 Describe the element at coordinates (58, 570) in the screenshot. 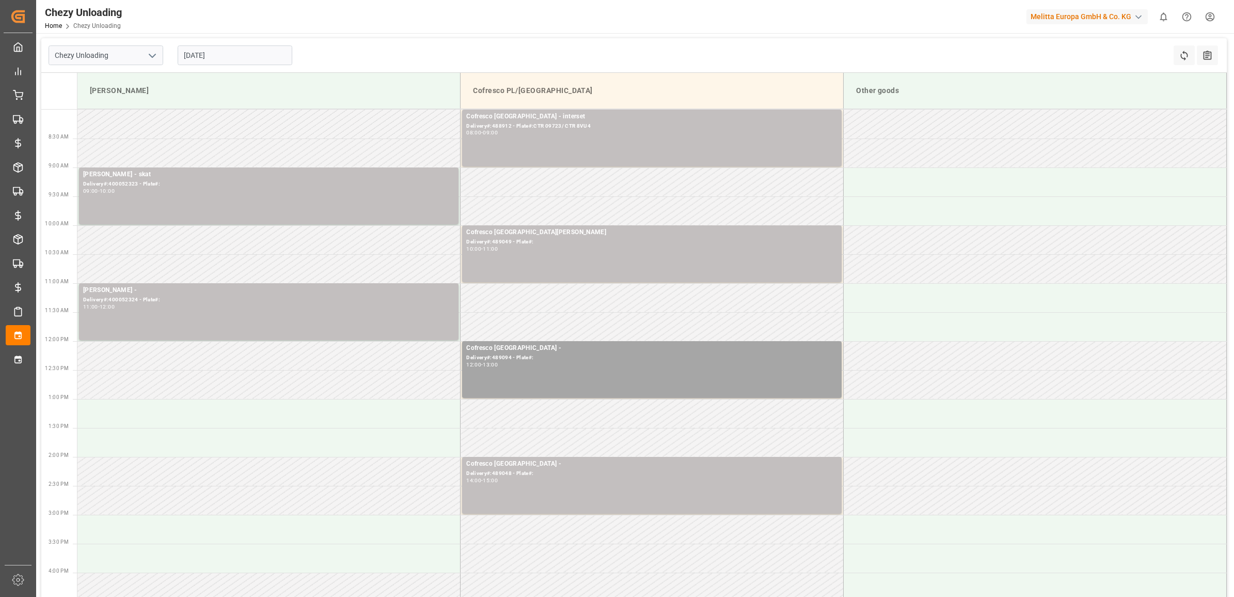

I see `span: 4:00 PM` at that location.